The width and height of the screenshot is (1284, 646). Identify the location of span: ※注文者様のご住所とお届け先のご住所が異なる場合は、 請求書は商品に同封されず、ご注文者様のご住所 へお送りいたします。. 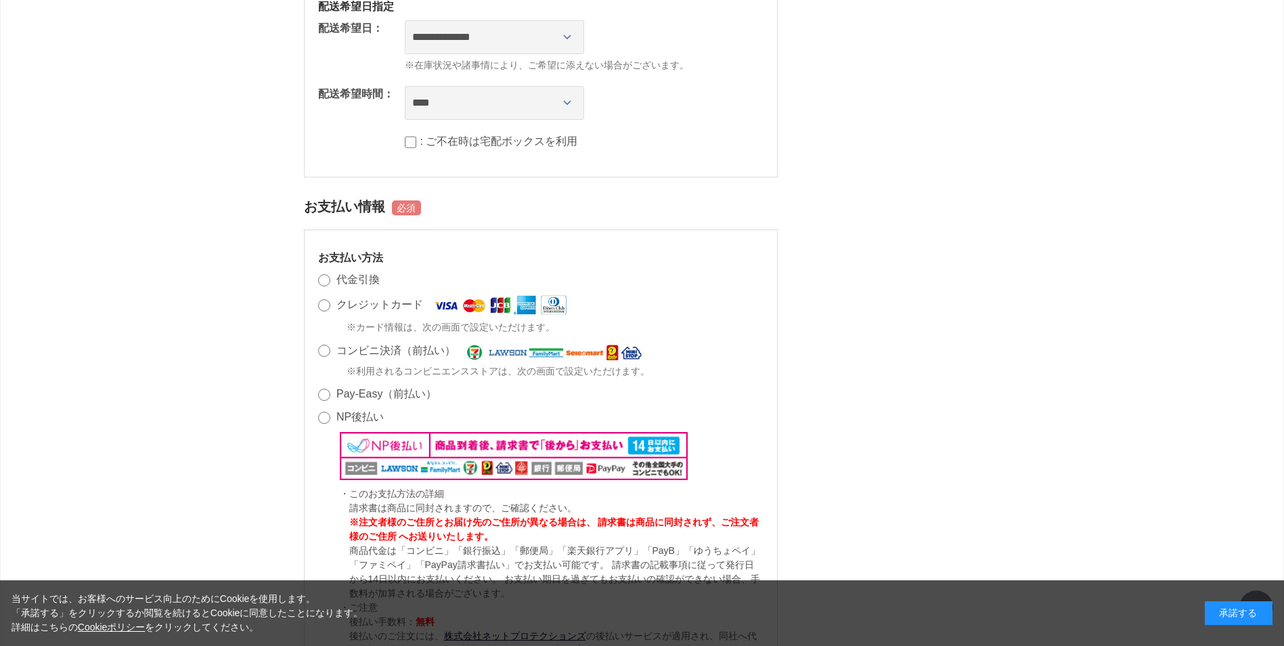
(555, 529).